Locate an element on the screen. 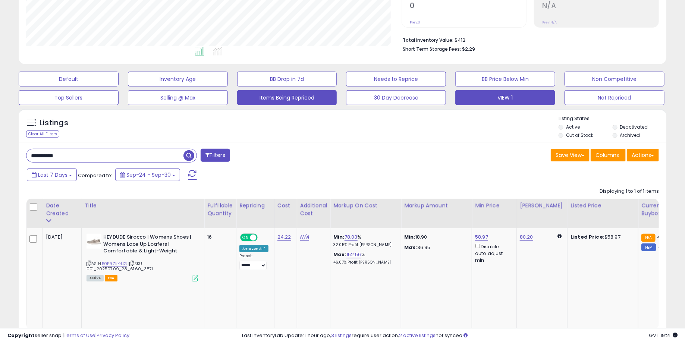  span: All listings currently available for purchase on Amazon is located at coordinates (95, 278).